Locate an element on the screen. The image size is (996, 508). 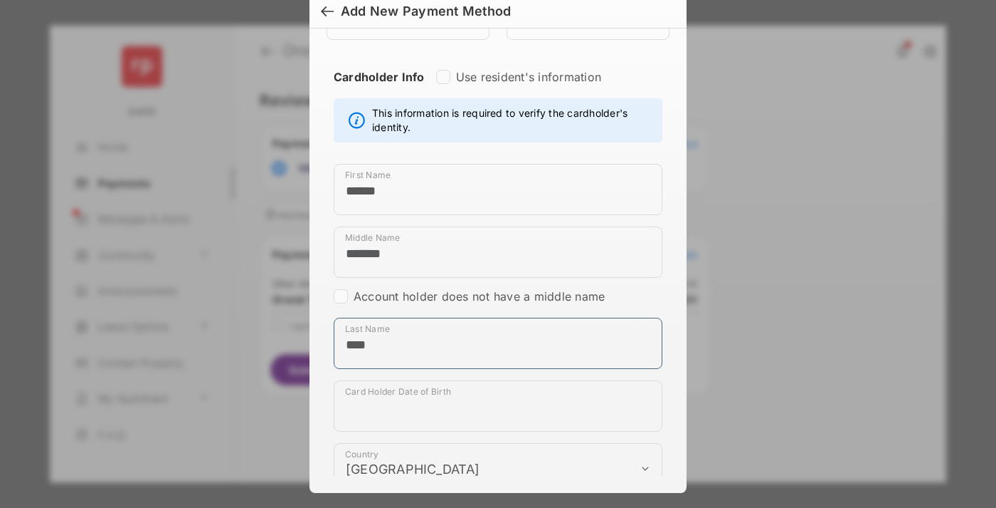
span: This information is required to verify the cardholder's identity. is located at coordinates (513, 120).